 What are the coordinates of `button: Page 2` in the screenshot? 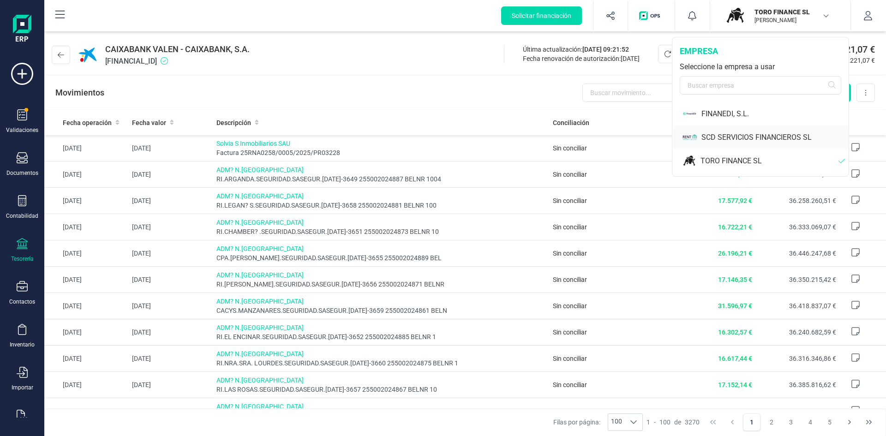 It's located at (772, 422).